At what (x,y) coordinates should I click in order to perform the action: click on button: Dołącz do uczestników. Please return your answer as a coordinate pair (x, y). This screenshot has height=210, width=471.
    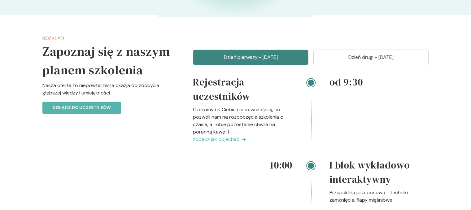
    Looking at the image, I should click on (82, 107).